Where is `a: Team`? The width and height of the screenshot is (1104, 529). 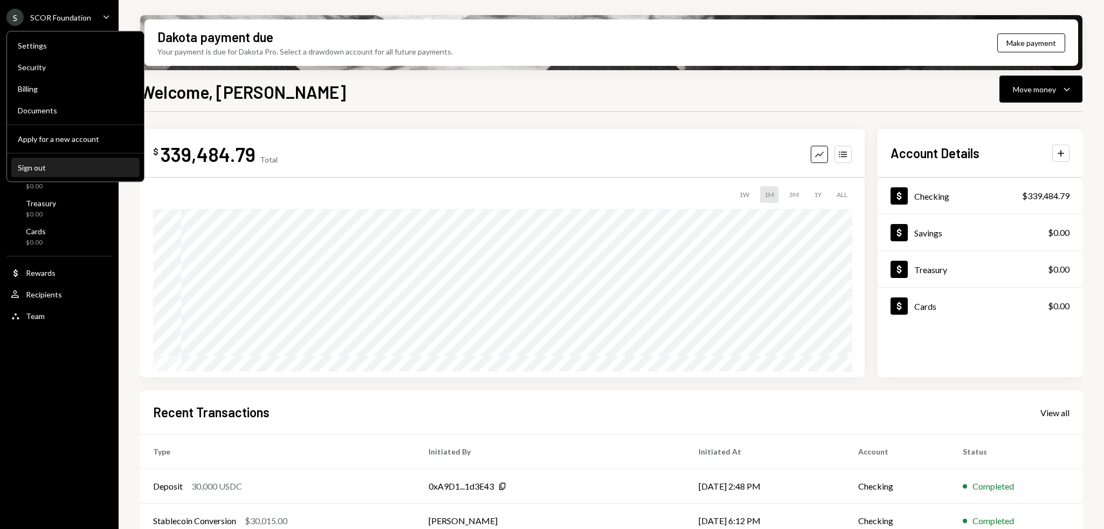 a: Team is located at coordinates (59, 315).